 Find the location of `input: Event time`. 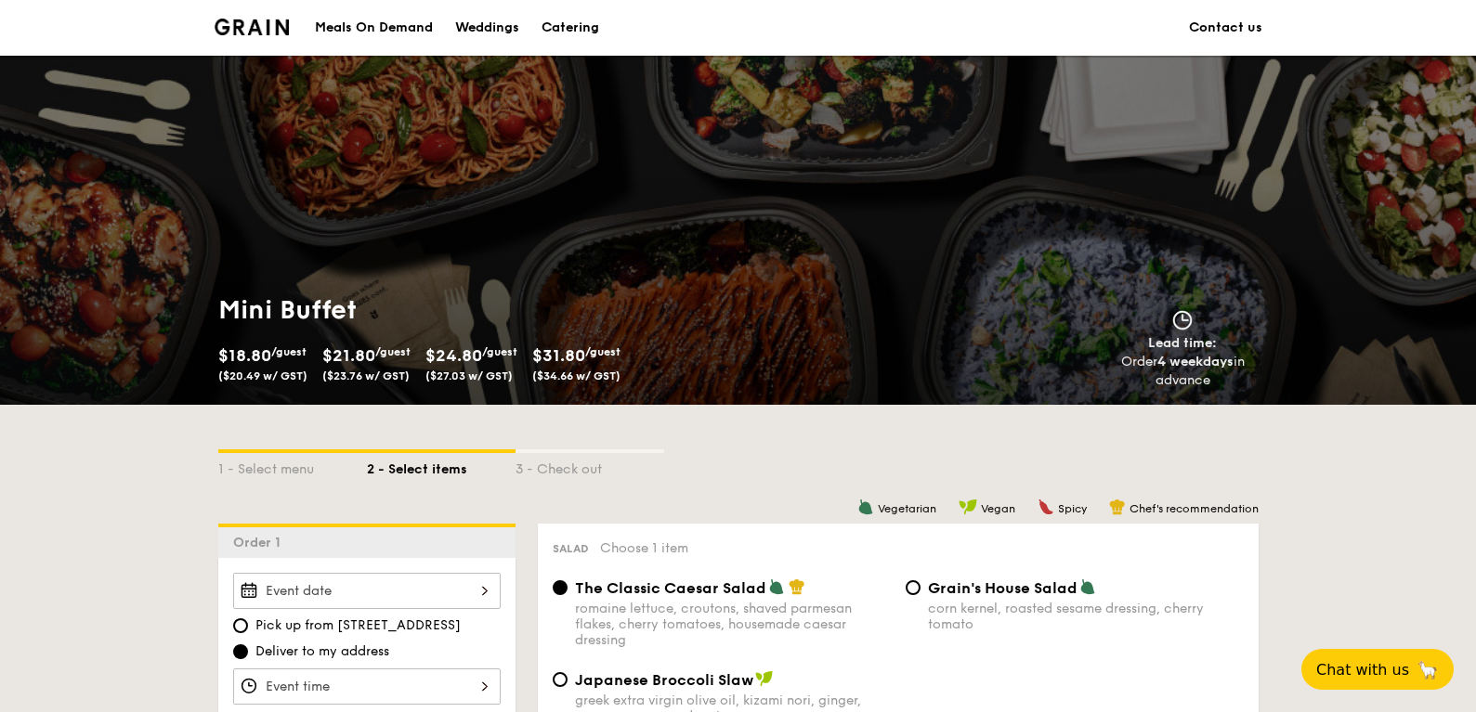

input: Event time is located at coordinates (367, 686).